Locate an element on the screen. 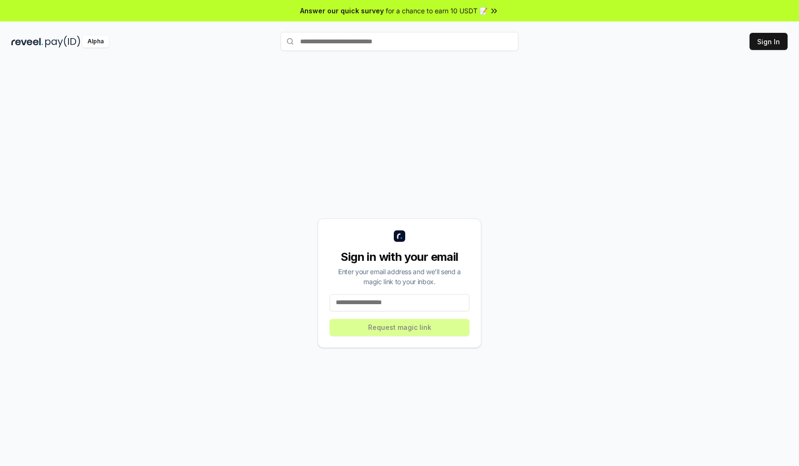  button: Sign In is located at coordinates (769, 41).